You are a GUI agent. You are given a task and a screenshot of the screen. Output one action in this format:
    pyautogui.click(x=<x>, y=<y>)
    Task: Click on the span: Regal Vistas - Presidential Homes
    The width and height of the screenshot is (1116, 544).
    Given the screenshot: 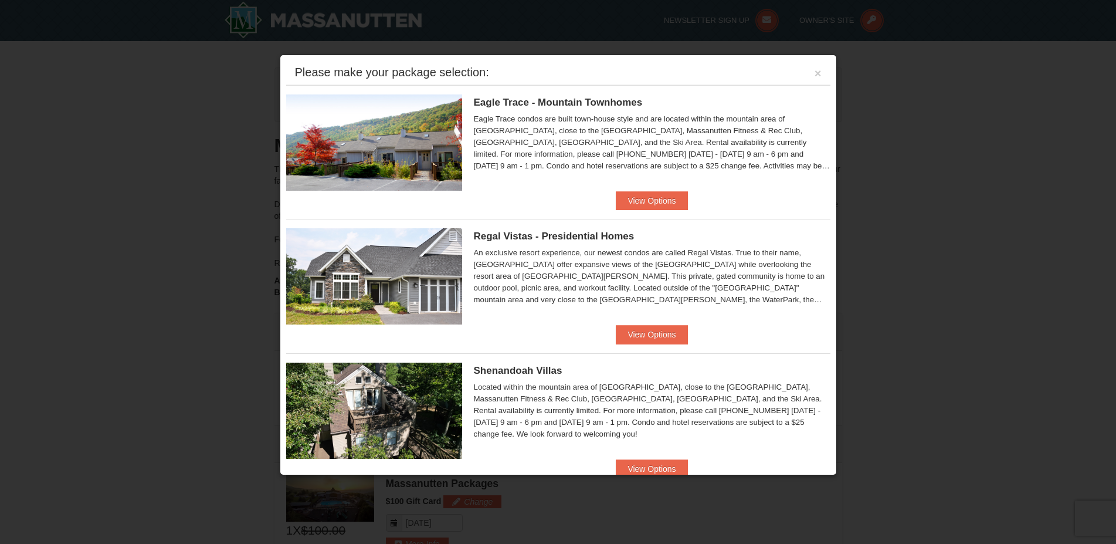 What is the action you would take?
    pyautogui.click(x=554, y=236)
    